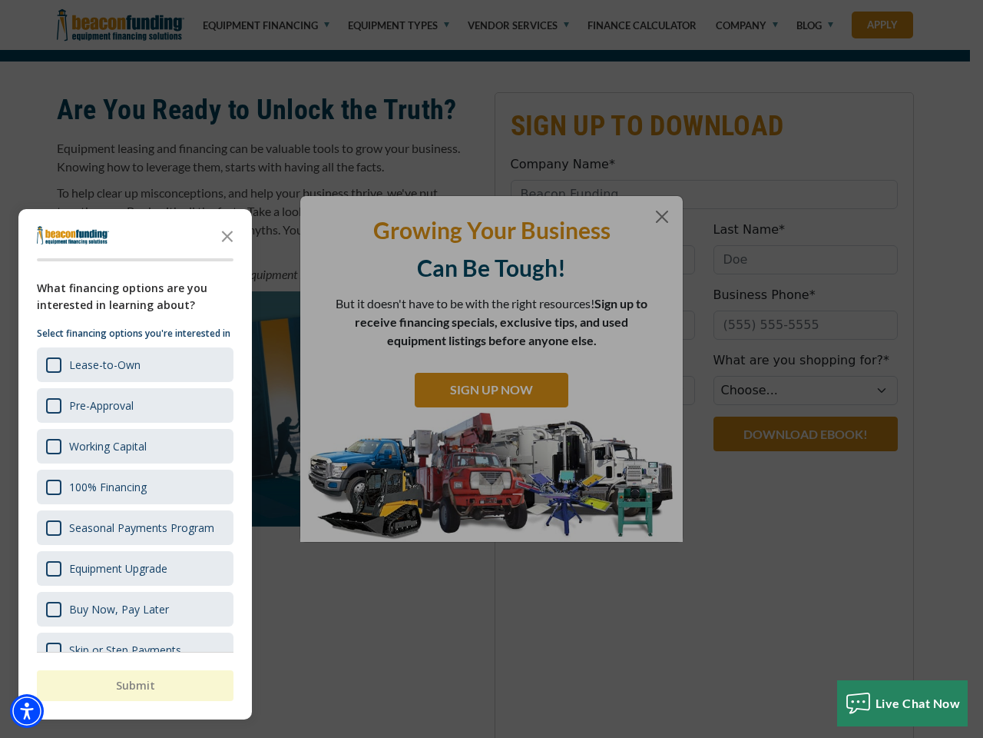 This screenshot has width=983, height=738. What do you see at coordinates (135, 685) in the screenshot?
I see `button: Submit` at bounding box center [135, 685].